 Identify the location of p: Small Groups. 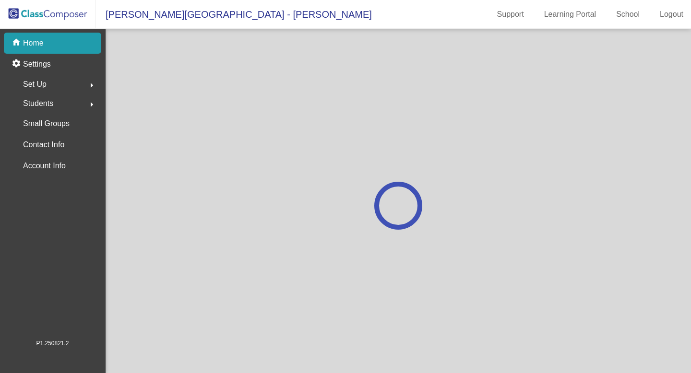
(46, 124).